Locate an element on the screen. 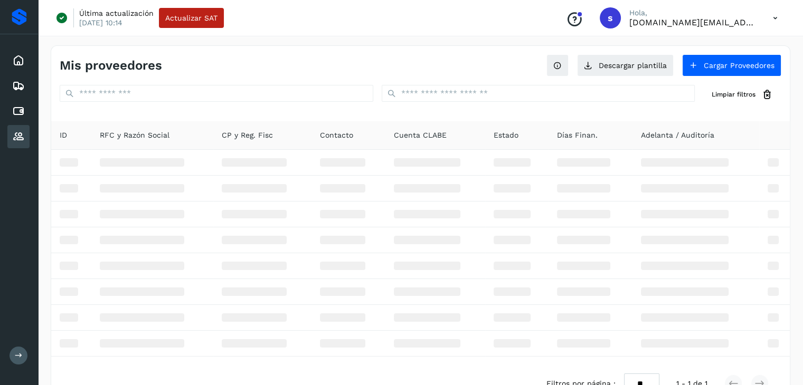 The height and width of the screenshot is (385, 803). span: RFC y Razón Social is located at coordinates (135, 135).